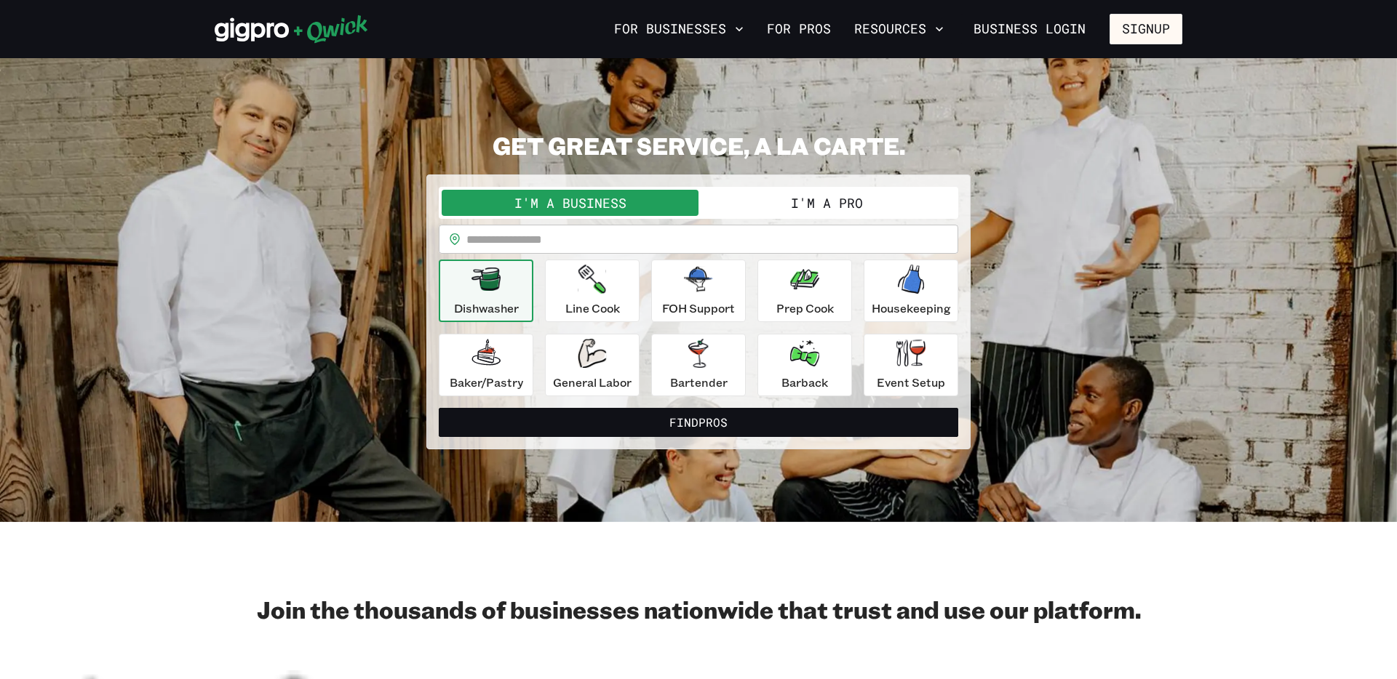 Image resolution: width=1397 pixels, height=679 pixels. Describe the element at coordinates (592, 291) in the screenshot. I see `button: Line Cook` at that location.